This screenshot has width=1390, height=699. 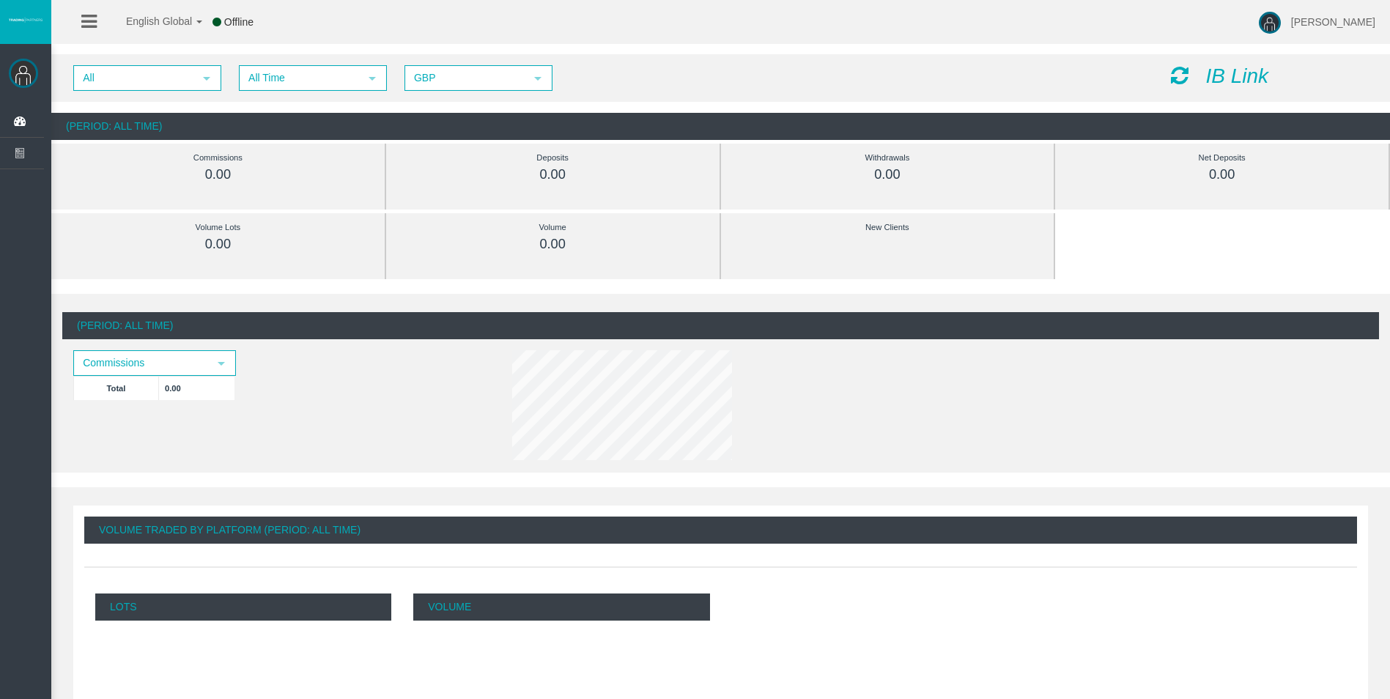 I want to click on div: Volume Traded By Platform (Period: All Time), so click(x=720, y=530).